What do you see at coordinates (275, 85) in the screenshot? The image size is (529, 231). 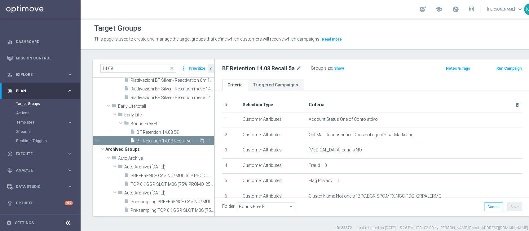 I see `a: Triggered Campaigns` at bounding box center [275, 85].